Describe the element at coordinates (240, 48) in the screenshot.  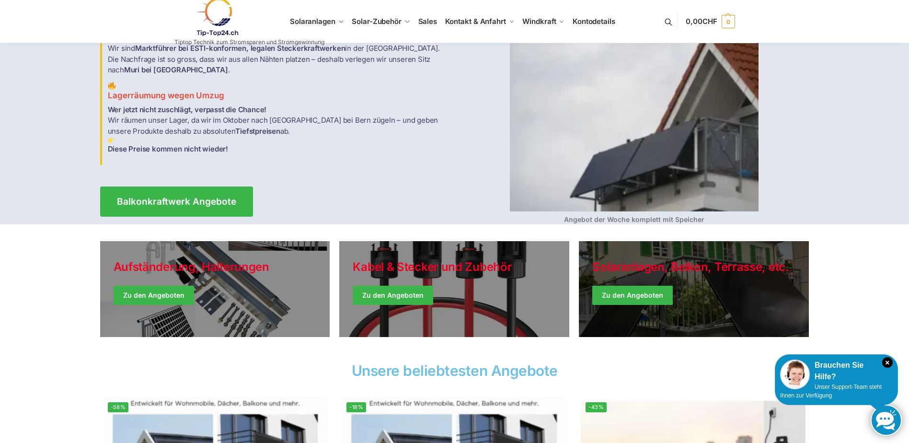
I see `strong: Marktführer bei ESTI-konformen, legalen Steckerkraftwerken` at that location.